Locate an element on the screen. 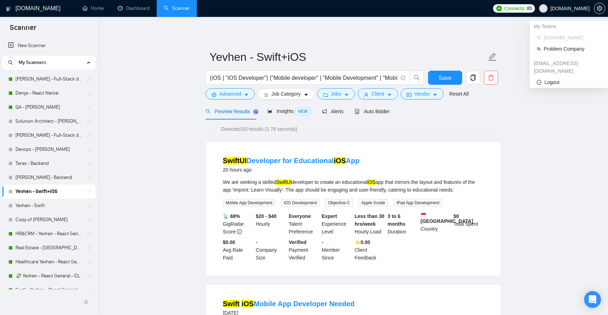 The width and height of the screenshot is (608, 315). div: Hourly Load is located at coordinates (370, 224).